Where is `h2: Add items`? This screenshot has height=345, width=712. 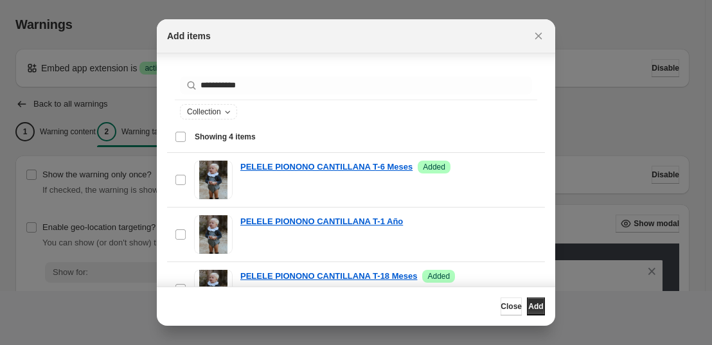
h2: Add items is located at coordinates (189, 36).